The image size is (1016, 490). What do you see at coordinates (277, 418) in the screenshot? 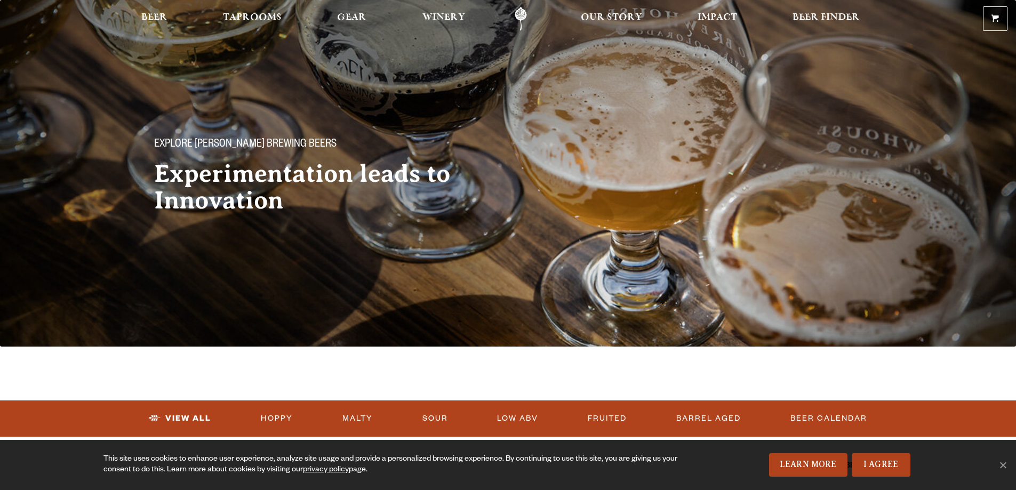
I see `a: Hoppy` at bounding box center [277, 418].